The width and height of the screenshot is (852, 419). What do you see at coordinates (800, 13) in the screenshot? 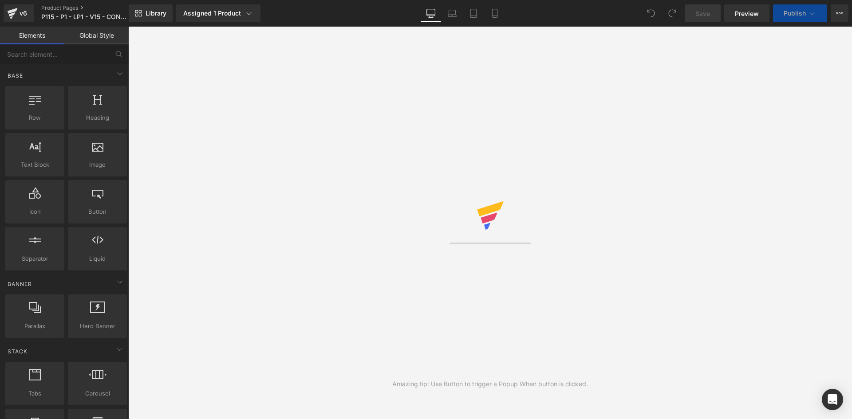
I see `button: Publish` at bounding box center [800, 13].